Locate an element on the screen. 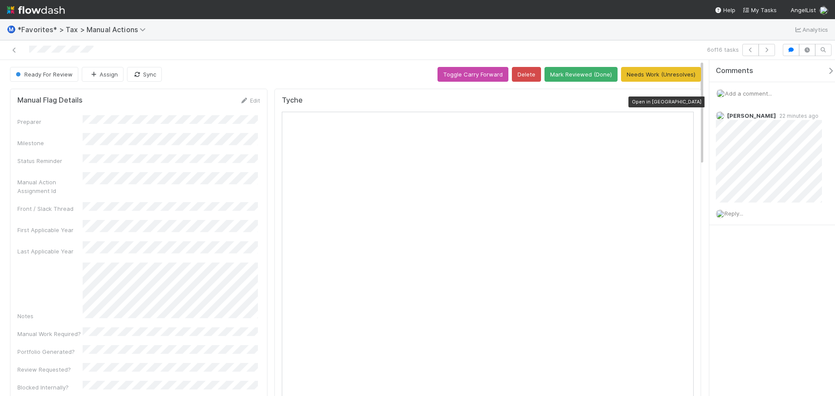 This screenshot has height=396, width=835. button: Sync is located at coordinates (144, 74).